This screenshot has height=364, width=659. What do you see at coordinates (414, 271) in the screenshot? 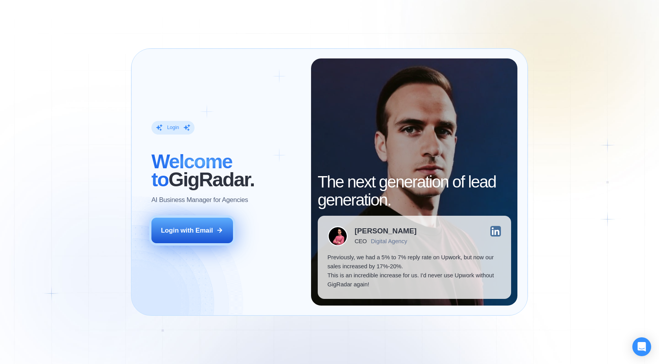
I see `p: Previously, we had a 5% to 7% reply rate on Upwork, but now our sales increased by 17%-20%. This ...` at bounding box center [414, 271].